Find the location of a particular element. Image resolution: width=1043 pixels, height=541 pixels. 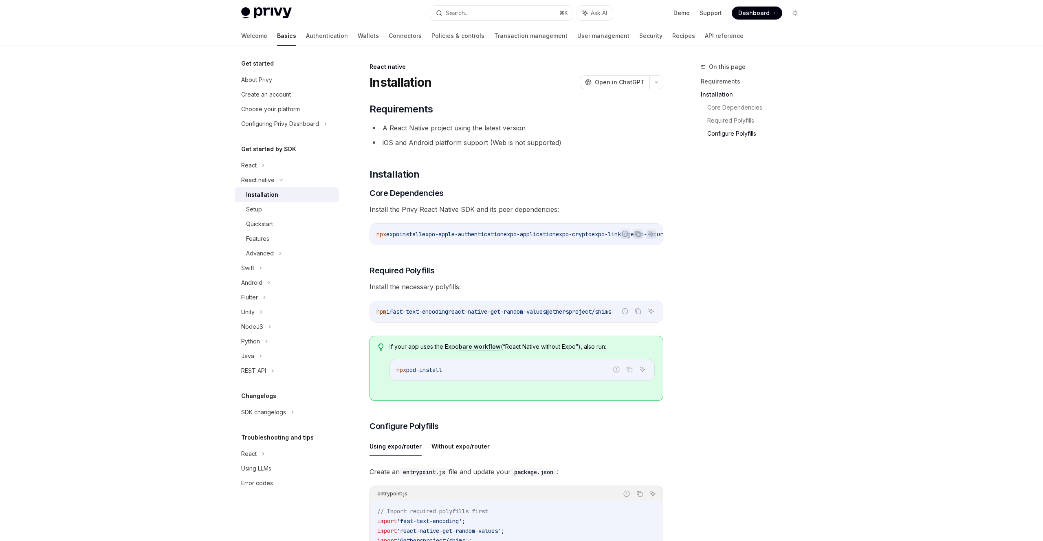

div: Setup is located at coordinates (254, 209).